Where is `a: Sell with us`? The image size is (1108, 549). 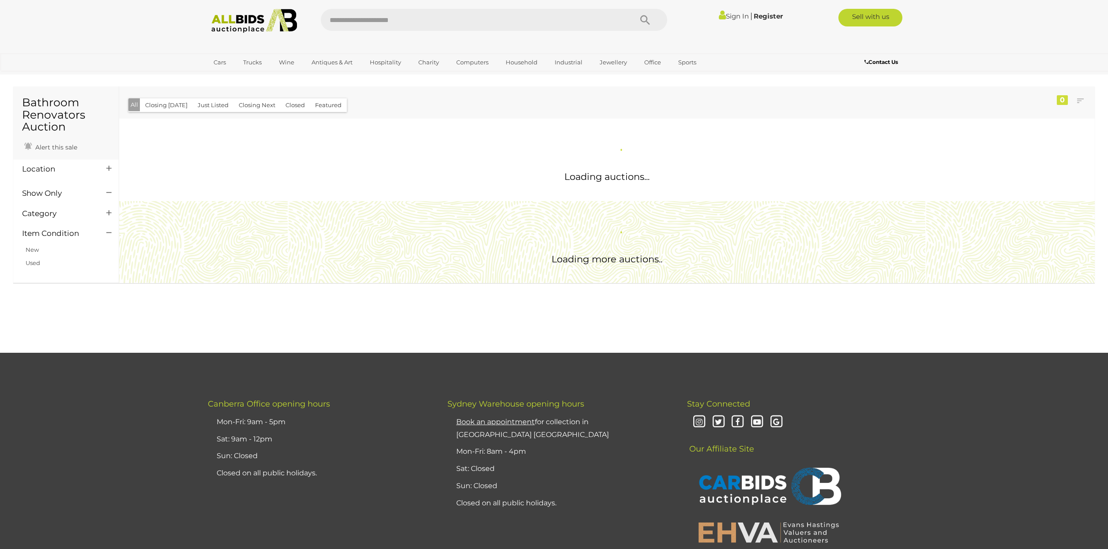 a: Sell with us is located at coordinates (870, 18).